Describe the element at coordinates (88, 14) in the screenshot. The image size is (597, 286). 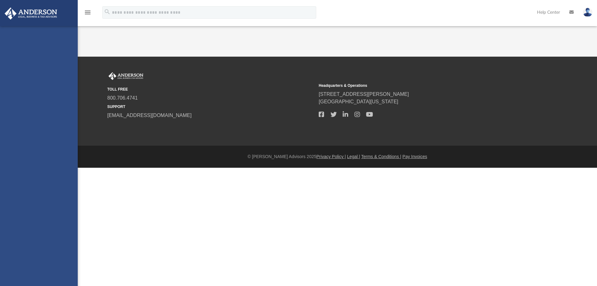
I see `a: menu` at that location.